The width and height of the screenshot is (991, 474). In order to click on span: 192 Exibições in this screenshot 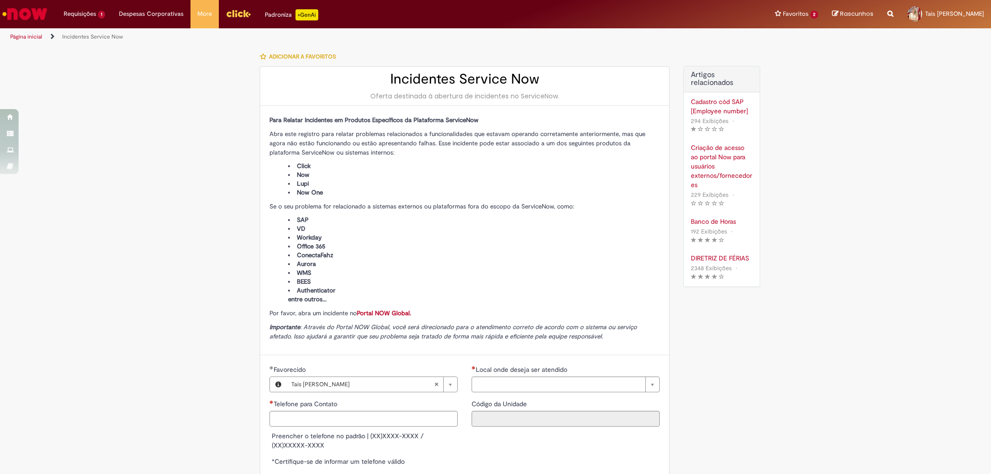, I will do `click(709, 231)`.